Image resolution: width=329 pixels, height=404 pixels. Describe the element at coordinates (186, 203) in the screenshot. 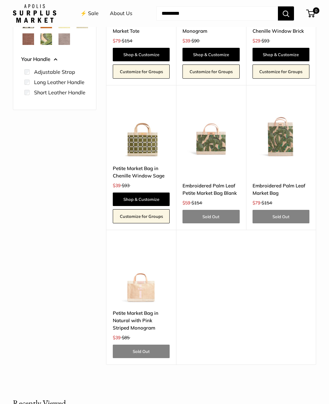

I see `span: $59` at that location.